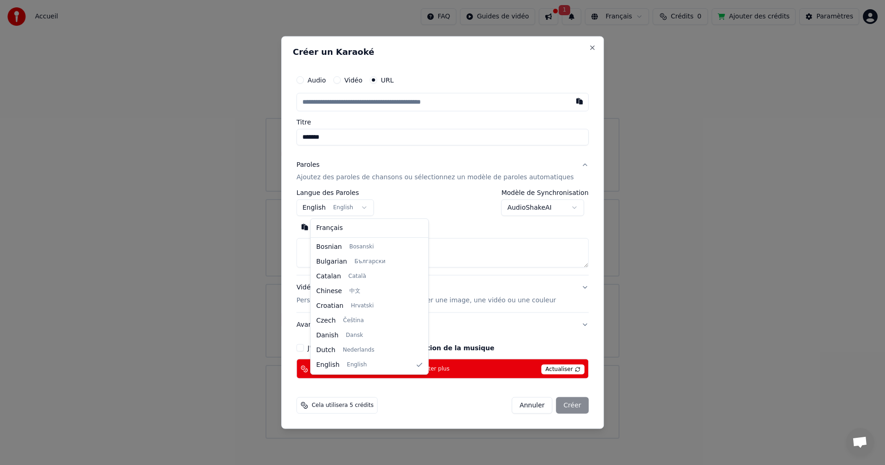 Image resolution: width=885 pixels, height=465 pixels. Describe the element at coordinates (353, 321) in the screenshot. I see `span: Čeština` at that location.